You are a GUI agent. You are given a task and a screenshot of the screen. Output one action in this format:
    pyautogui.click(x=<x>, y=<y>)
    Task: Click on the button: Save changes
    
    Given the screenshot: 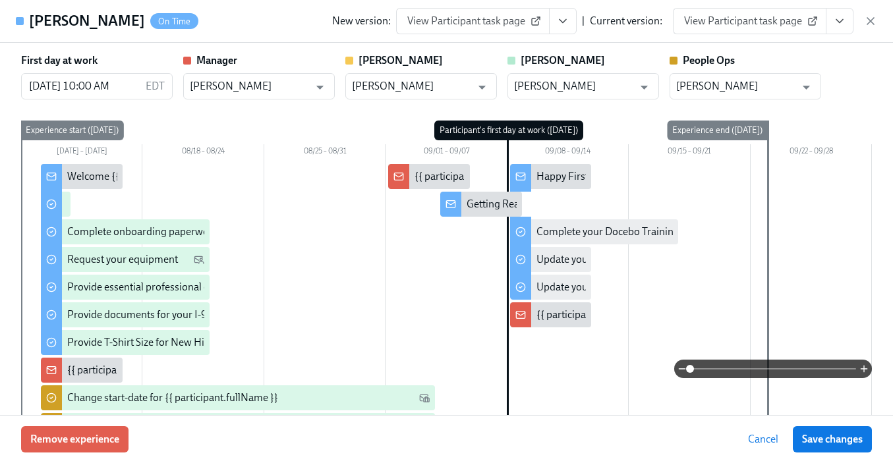 What is the action you would take?
    pyautogui.click(x=833, y=440)
    